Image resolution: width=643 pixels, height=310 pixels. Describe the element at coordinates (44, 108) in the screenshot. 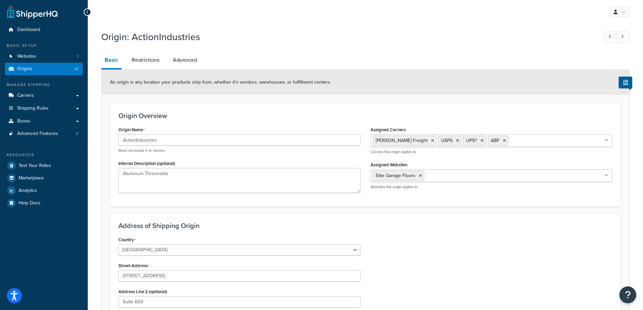

I see `li: Shipping Rules` at that location.